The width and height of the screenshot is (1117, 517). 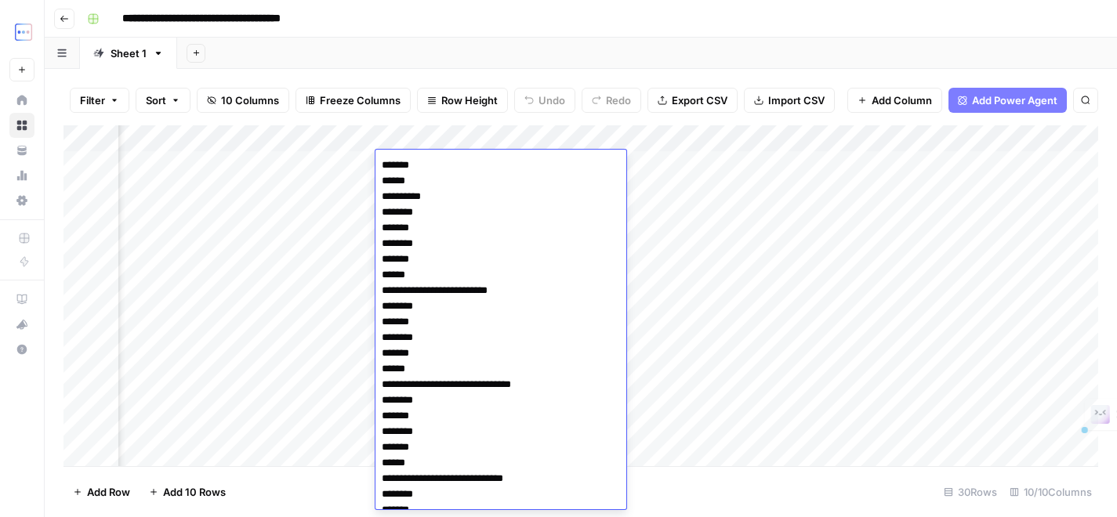 What do you see at coordinates (22, 100) in the screenshot?
I see `a: Home` at bounding box center [22, 100].